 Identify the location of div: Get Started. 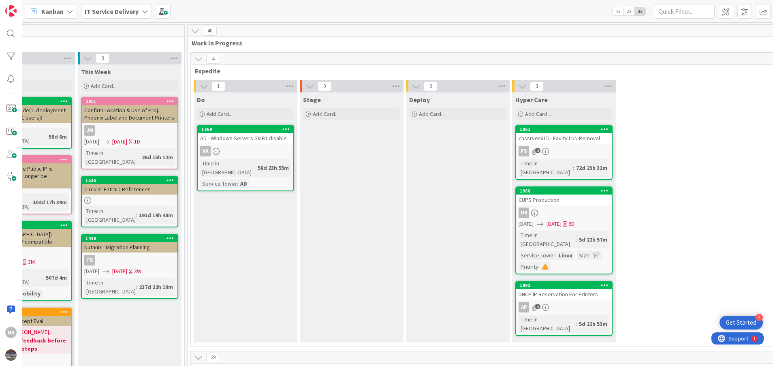
(741, 323).